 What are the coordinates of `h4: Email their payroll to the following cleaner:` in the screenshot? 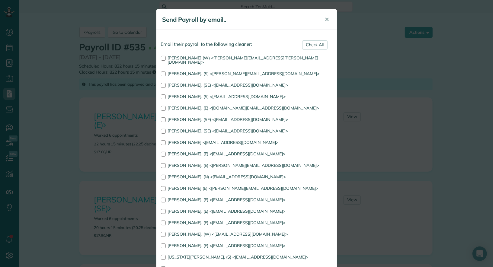 It's located at (247, 44).